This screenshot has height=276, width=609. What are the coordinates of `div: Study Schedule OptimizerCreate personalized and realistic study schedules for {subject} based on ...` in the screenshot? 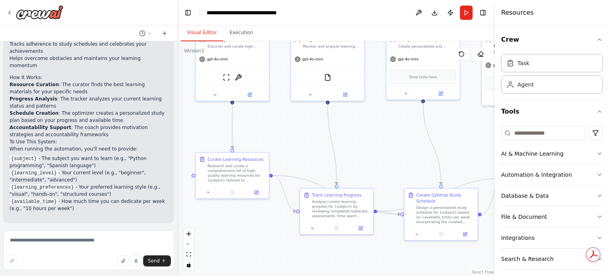 It's located at (423, 66).